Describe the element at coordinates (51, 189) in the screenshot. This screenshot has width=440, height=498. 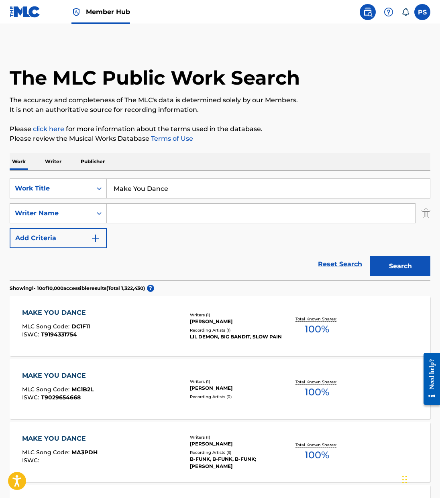
I see `div: Work Title` at that location.